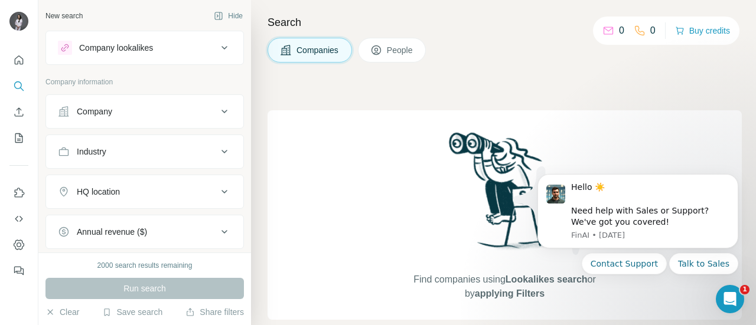  What do you see at coordinates (214, 312) in the screenshot?
I see `button: Share filters` at bounding box center [214, 312].